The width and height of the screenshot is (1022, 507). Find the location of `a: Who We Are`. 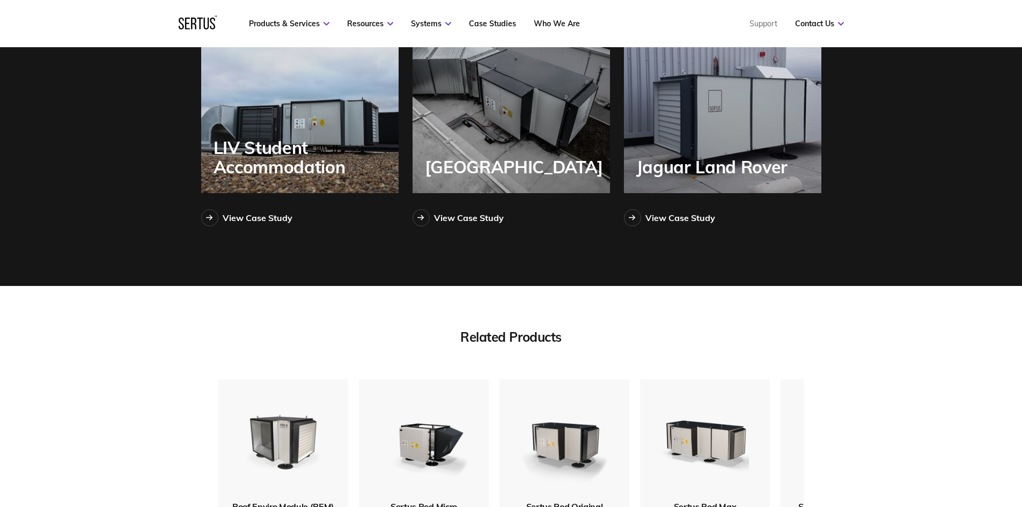

a: Who We Are is located at coordinates (557, 24).